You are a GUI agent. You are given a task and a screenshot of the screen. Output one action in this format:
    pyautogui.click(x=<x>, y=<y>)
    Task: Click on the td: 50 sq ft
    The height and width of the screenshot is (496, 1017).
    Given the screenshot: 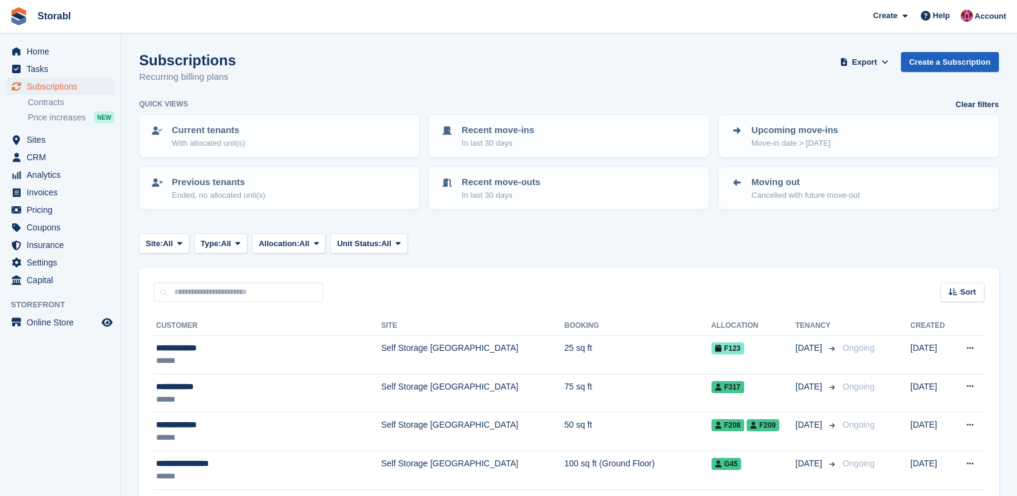 What is the action you would take?
    pyautogui.click(x=638, y=432)
    